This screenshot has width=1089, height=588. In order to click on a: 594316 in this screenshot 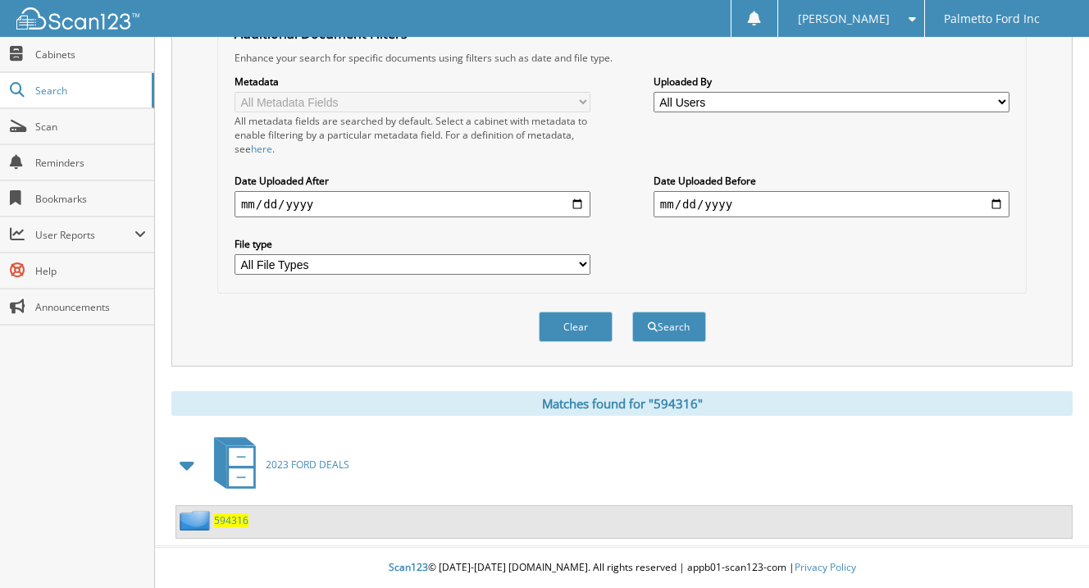, I will do `click(231, 520)`.